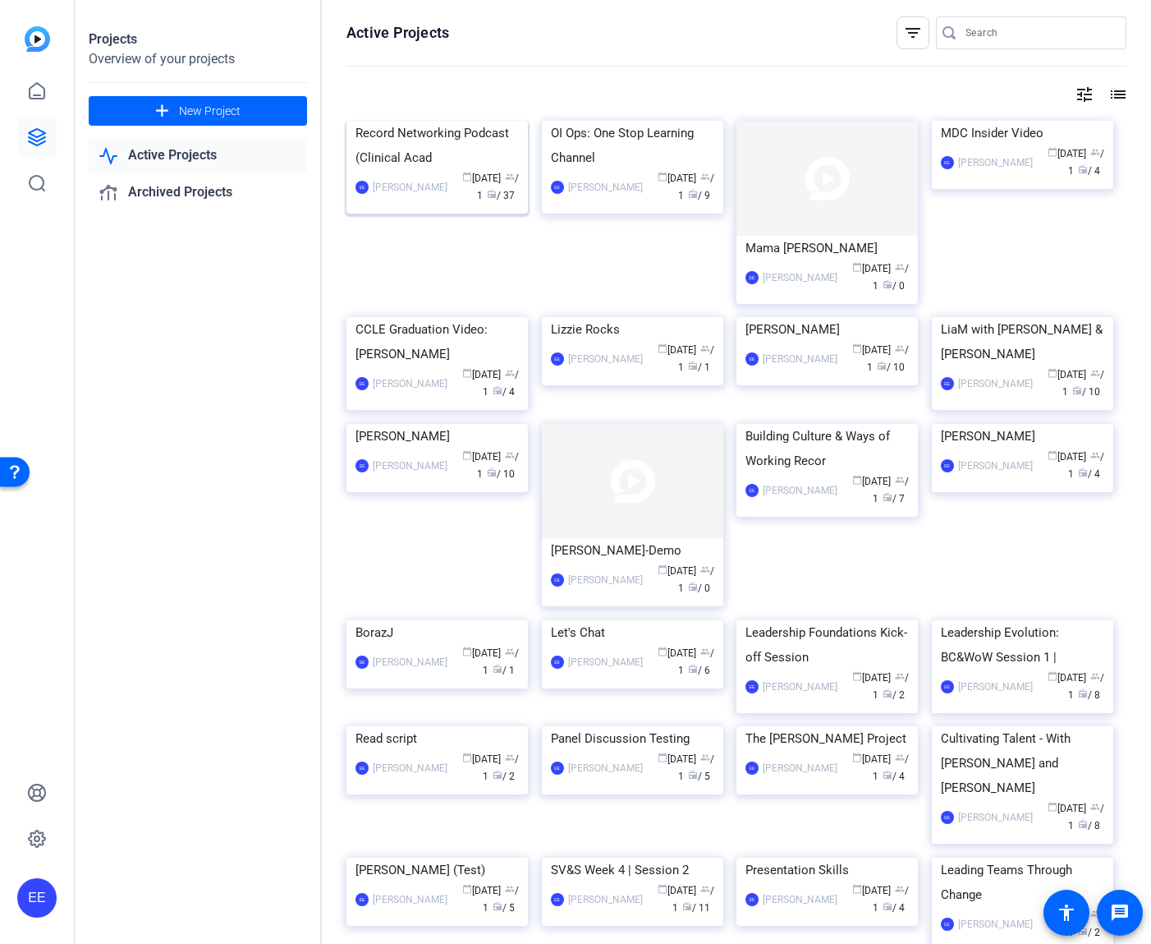 This screenshot has width=1151, height=944. I want to click on div: Leadership Evolution: BC&WoW Session 1 |, so click(1022, 645).